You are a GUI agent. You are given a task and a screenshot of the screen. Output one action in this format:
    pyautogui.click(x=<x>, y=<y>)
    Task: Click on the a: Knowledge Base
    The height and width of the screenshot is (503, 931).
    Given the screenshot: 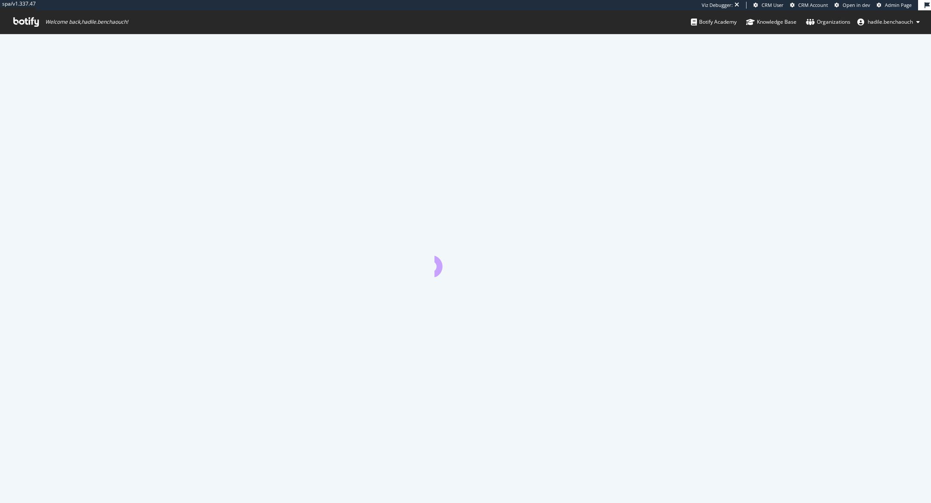 What is the action you would take?
    pyautogui.click(x=771, y=22)
    